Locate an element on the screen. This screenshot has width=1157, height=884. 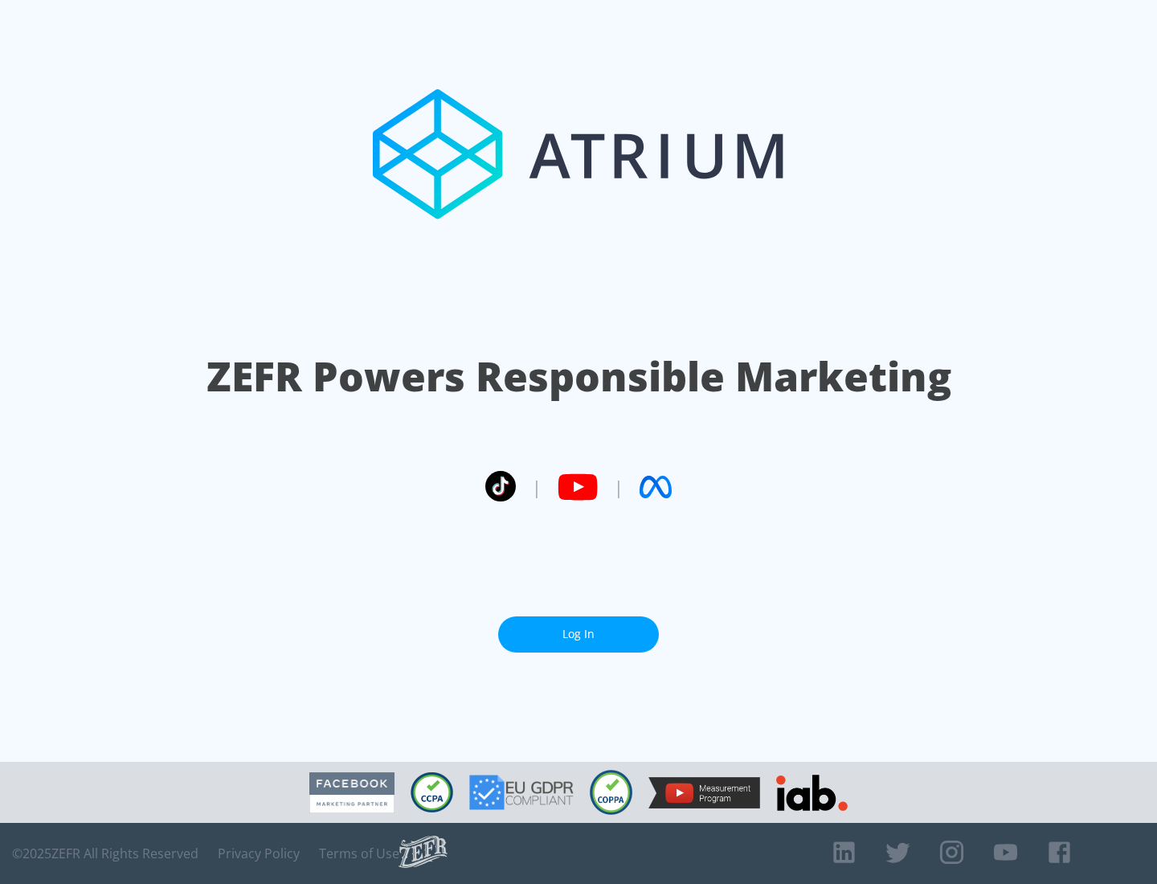
img: YouTube Measurement Program is located at coordinates (704, 793).